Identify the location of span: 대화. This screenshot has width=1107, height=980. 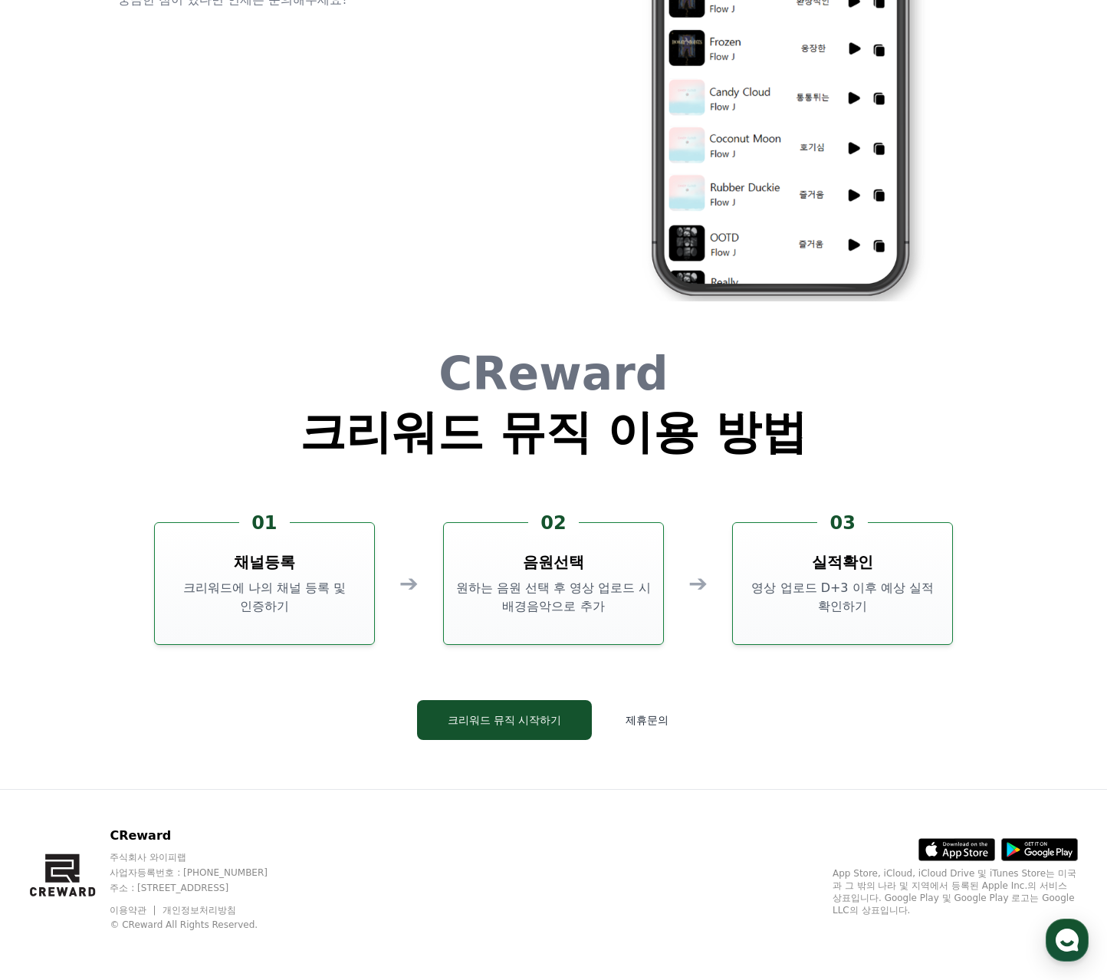
(150, 516).